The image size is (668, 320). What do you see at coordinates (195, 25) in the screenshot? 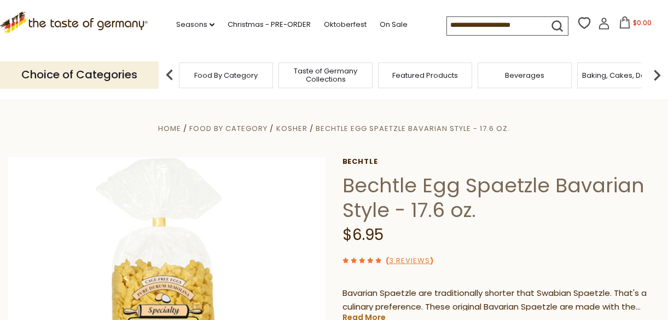
I see `a: Seasons` at bounding box center [195, 25].